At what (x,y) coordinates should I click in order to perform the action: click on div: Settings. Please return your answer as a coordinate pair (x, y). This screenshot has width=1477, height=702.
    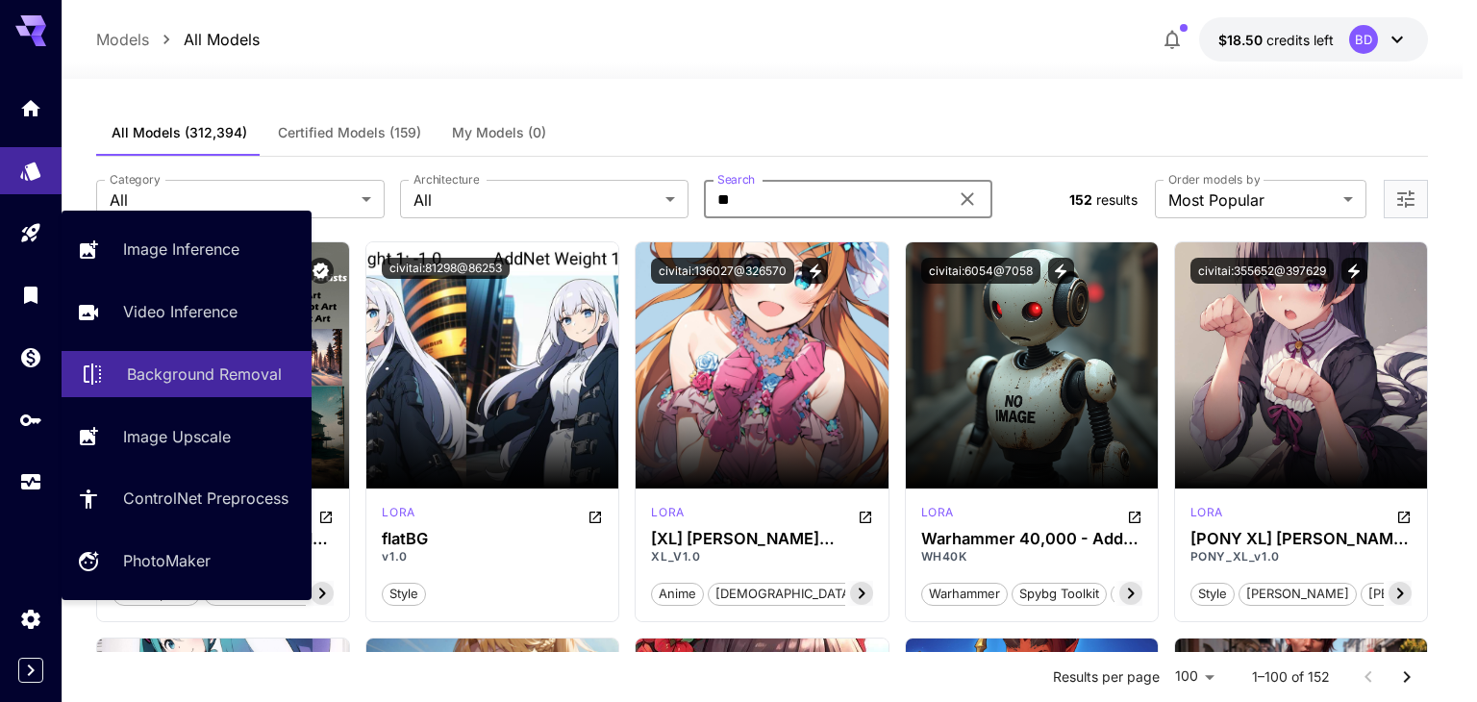
    Looking at the image, I should click on (31, 618).